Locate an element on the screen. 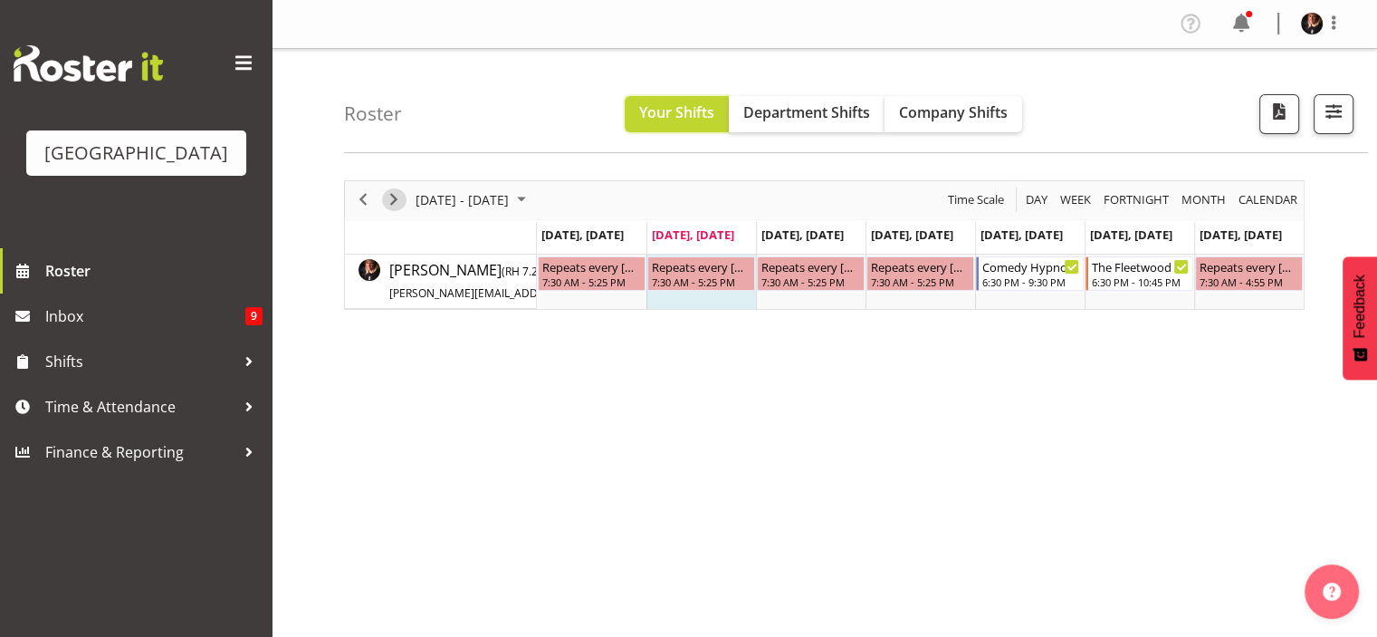 Image resolution: width=1377 pixels, height=637 pixels. button: Next is located at coordinates (394, 199).